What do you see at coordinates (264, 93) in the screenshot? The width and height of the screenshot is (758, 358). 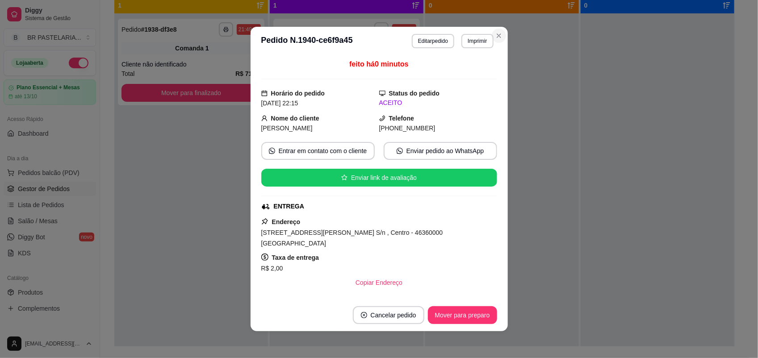 I see `span: calendar` at bounding box center [264, 93].